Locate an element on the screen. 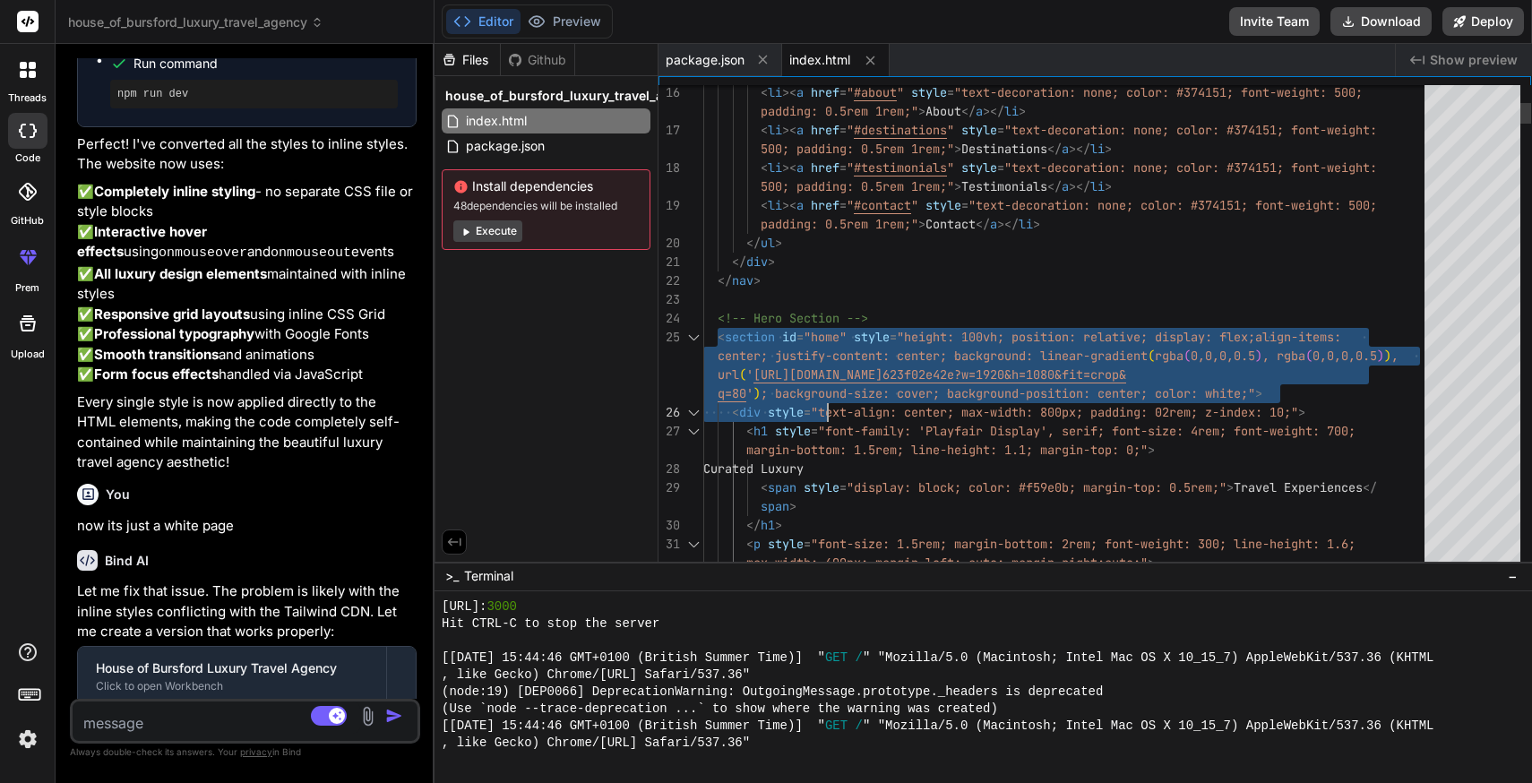 This screenshot has width=1532, height=783. div: 18 is located at coordinates (669, 168).